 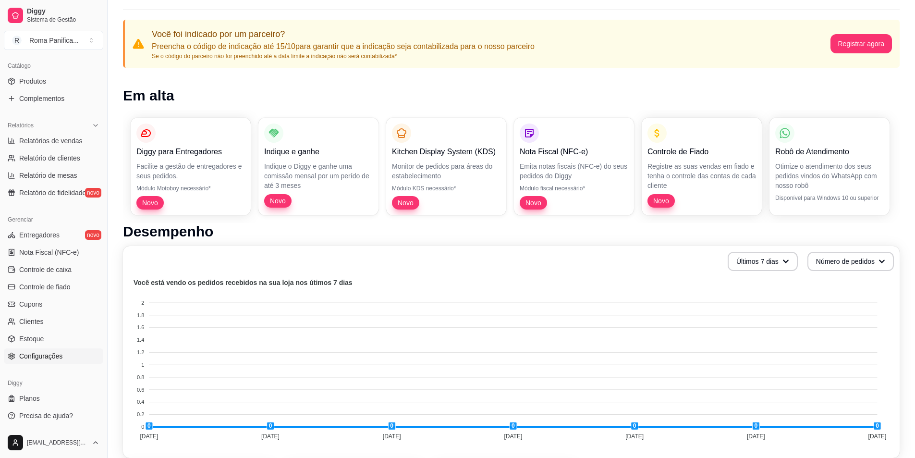 I want to click on p: Módulo fiscal necessário*, so click(x=574, y=188).